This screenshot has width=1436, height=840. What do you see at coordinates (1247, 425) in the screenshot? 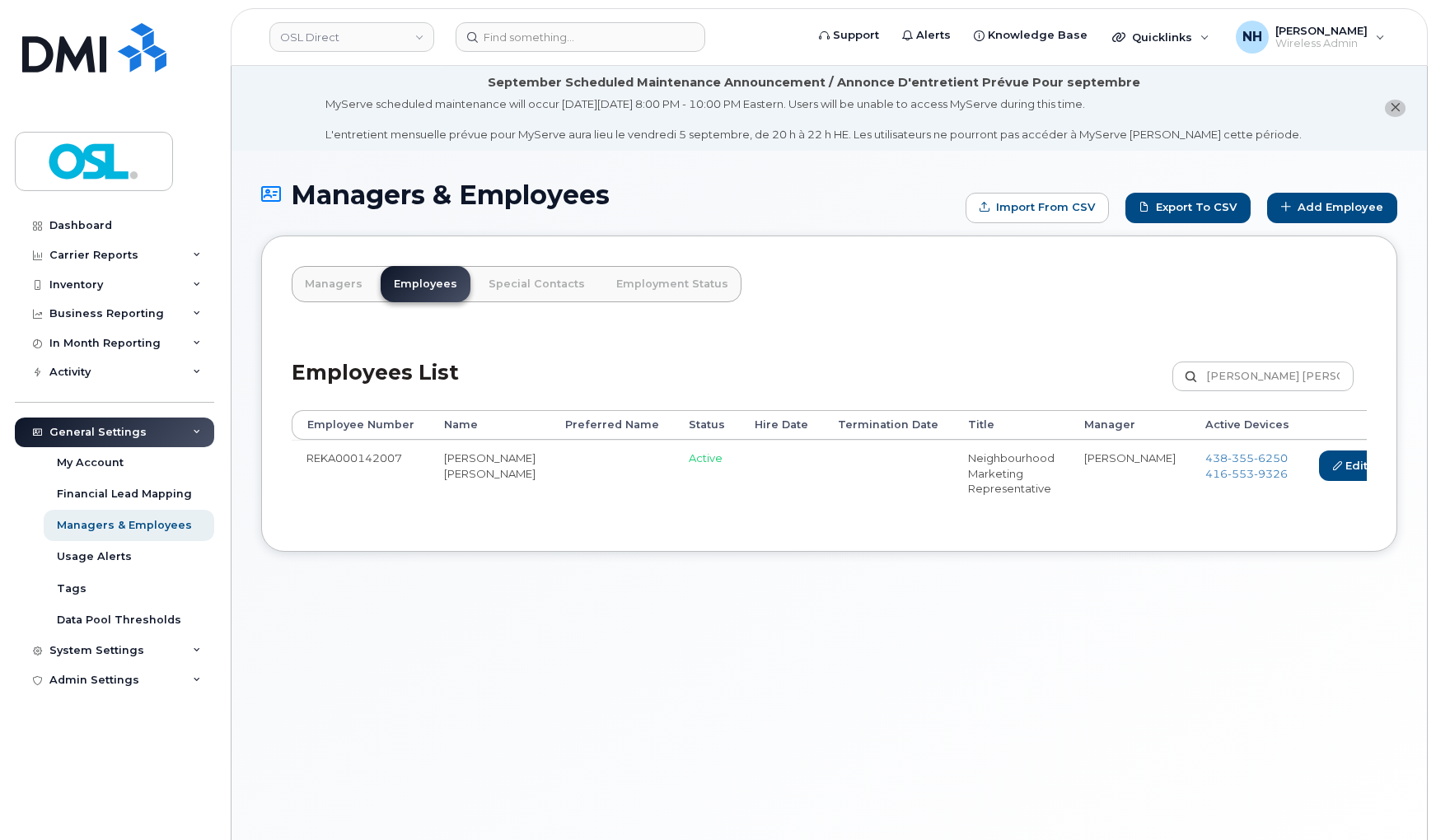
I see `th: Active Devices` at bounding box center [1247, 425].